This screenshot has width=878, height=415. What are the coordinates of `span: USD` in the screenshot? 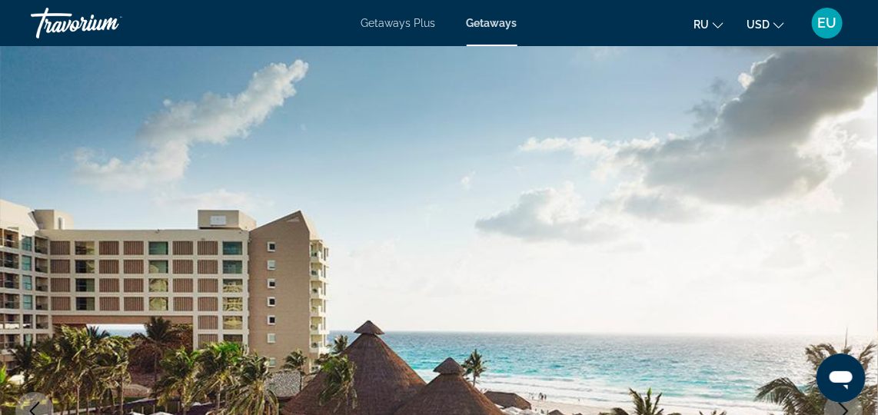 It's located at (758, 25).